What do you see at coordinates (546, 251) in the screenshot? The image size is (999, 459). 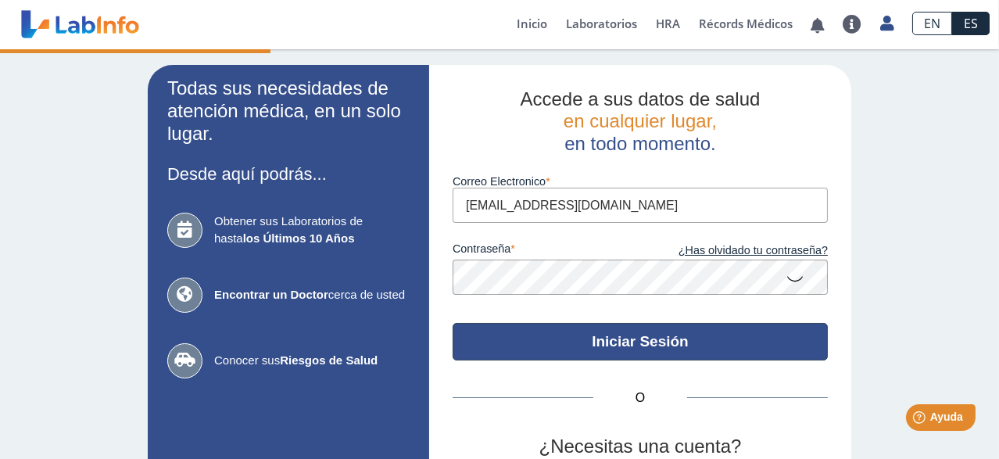 I see `label: contraseña` at bounding box center [546, 251].